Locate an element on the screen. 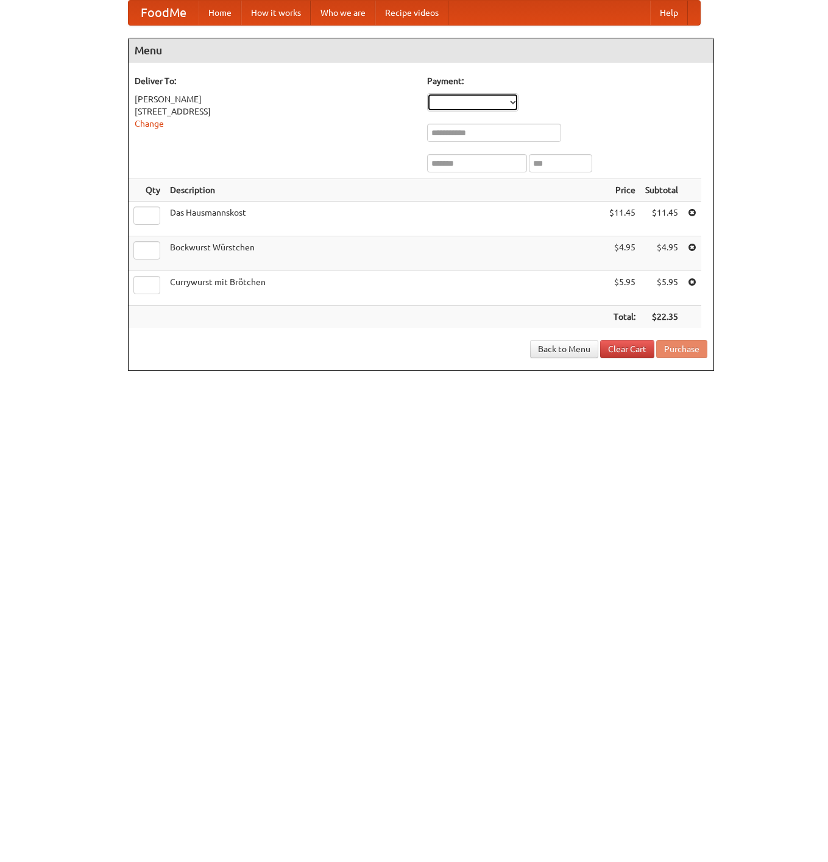 The width and height of the screenshot is (828, 862). a: FoodMe is located at coordinates (163, 13).